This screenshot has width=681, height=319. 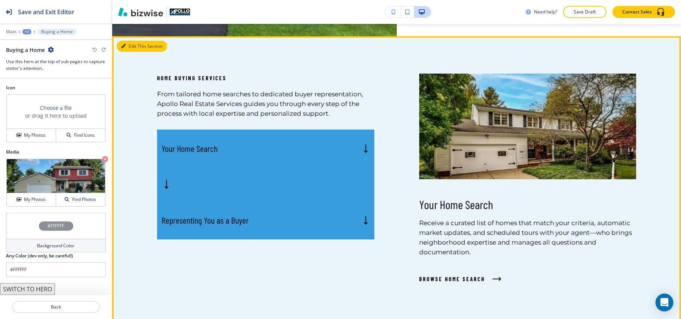 I want to click on button: Back, so click(x=56, y=307).